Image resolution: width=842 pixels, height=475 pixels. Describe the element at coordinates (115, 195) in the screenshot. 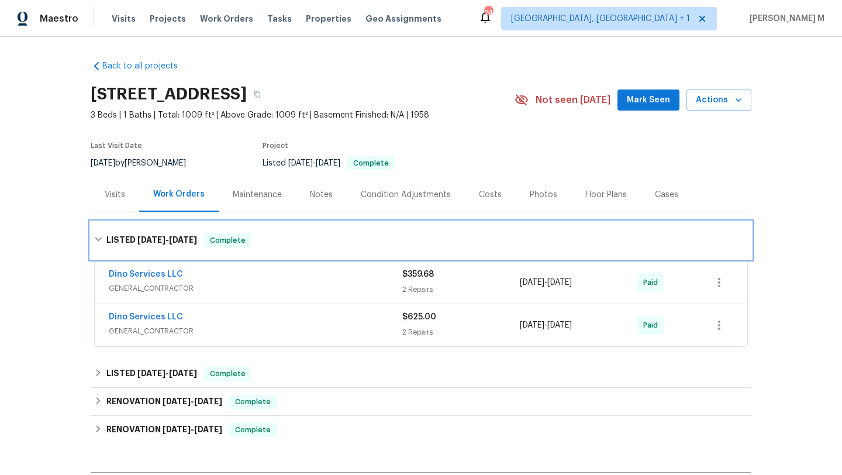

I see `div: Visits` at that location.